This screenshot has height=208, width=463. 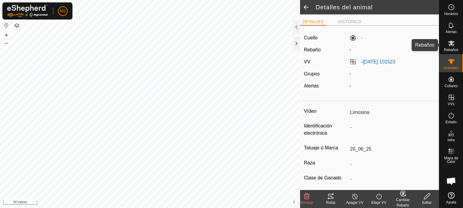 What do you see at coordinates (310, 111) in the screenshot?
I see `font: Vídeo` at bounding box center [310, 111].